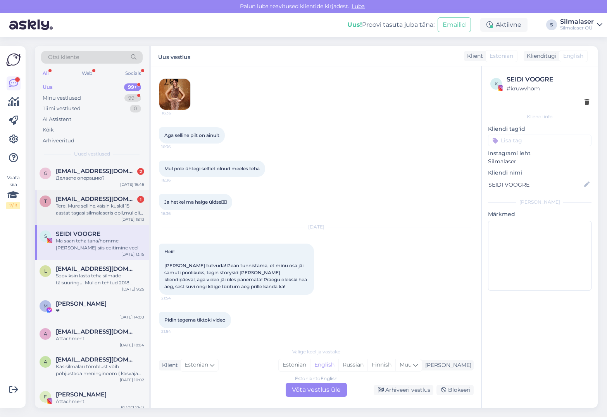  I want to click on b: Uus!, so click(355, 24).